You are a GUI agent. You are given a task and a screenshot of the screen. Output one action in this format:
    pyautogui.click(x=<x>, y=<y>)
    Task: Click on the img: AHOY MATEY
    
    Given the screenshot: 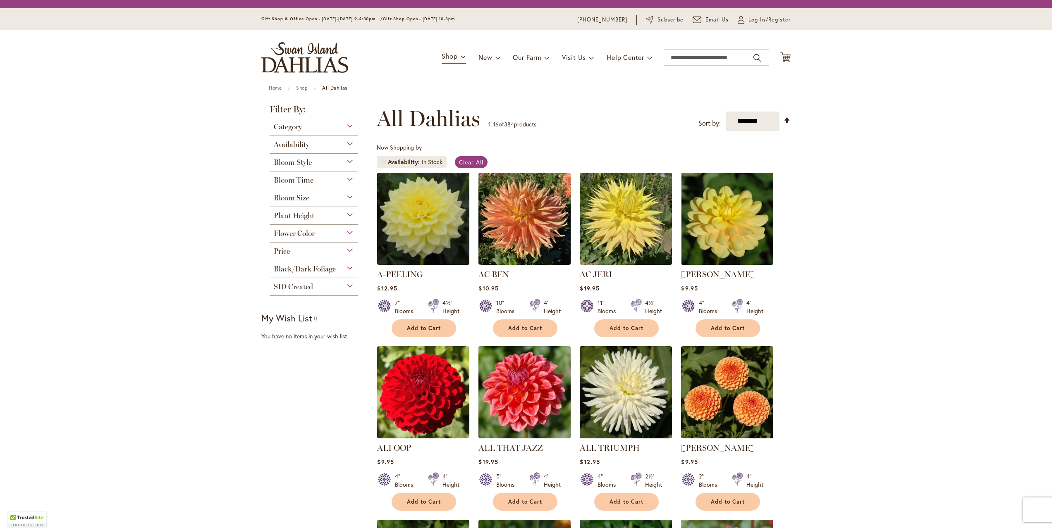 What is the action you would take?
    pyautogui.click(x=727, y=219)
    